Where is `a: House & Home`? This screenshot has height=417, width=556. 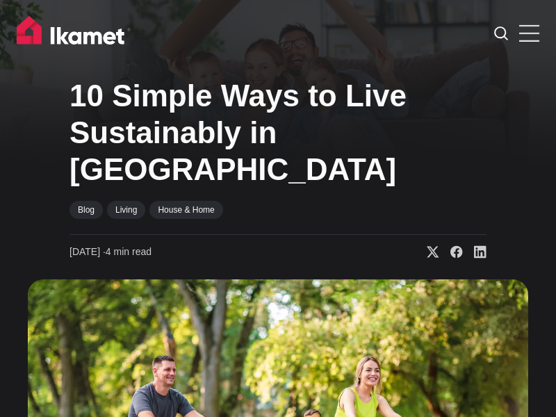
a: House & Home is located at coordinates (186, 210).